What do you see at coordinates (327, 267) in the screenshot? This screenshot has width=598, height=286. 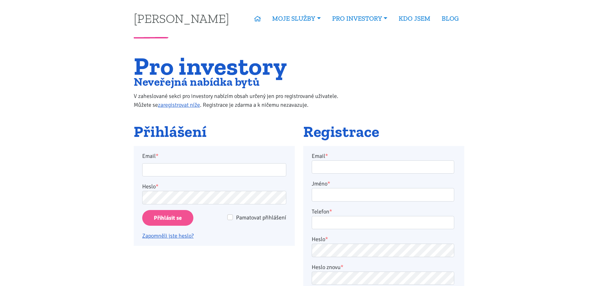 I see `label: Heslo znovu` at bounding box center [327, 267].